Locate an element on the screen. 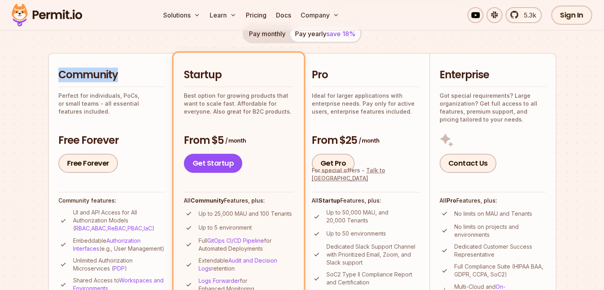  strong: Pro is located at coordinates (451, 200).